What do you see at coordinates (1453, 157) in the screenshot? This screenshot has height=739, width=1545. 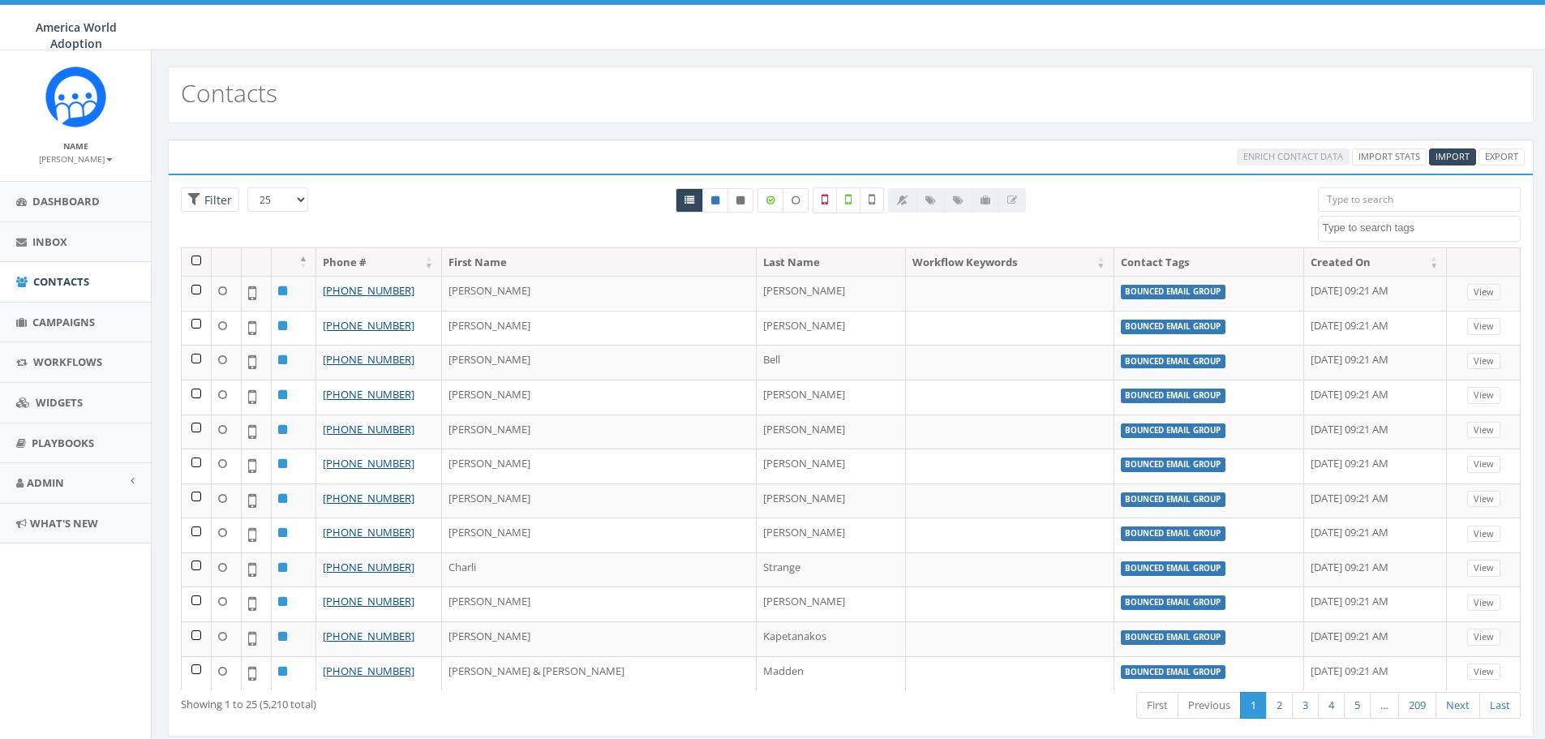 I see `a: Import` at bounding box center [1453, 157].